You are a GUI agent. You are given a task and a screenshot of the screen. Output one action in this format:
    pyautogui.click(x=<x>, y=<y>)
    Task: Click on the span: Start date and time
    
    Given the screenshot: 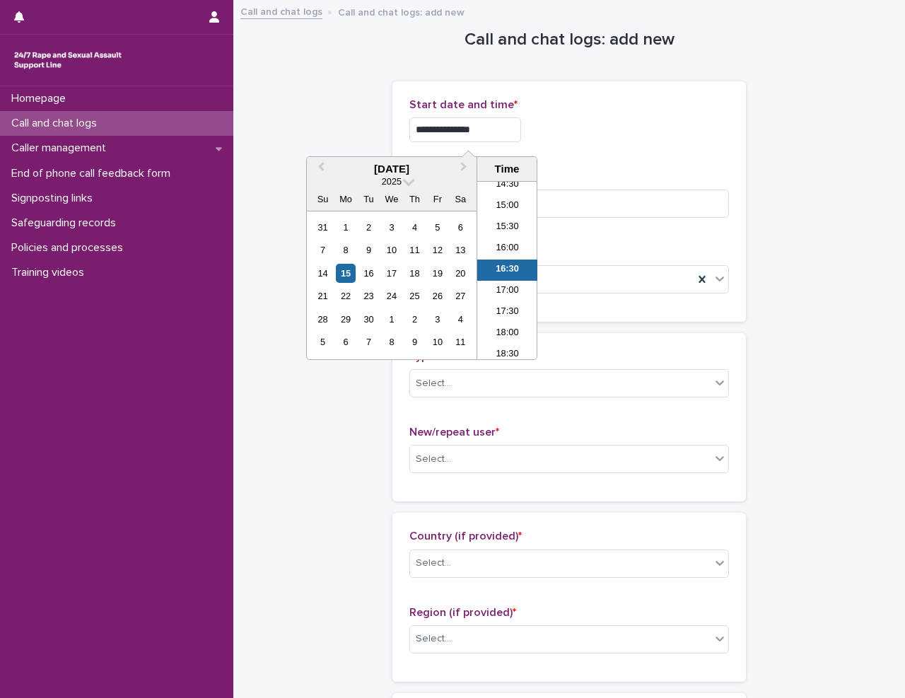 What is the action you would take?
    pyautogui.click(x=463, y=105)
    